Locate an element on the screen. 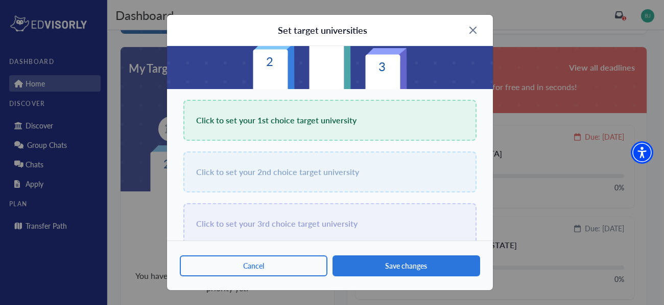 This screenshot has width=664, height=305. button: Save changes is located at coordinates (406, 265).